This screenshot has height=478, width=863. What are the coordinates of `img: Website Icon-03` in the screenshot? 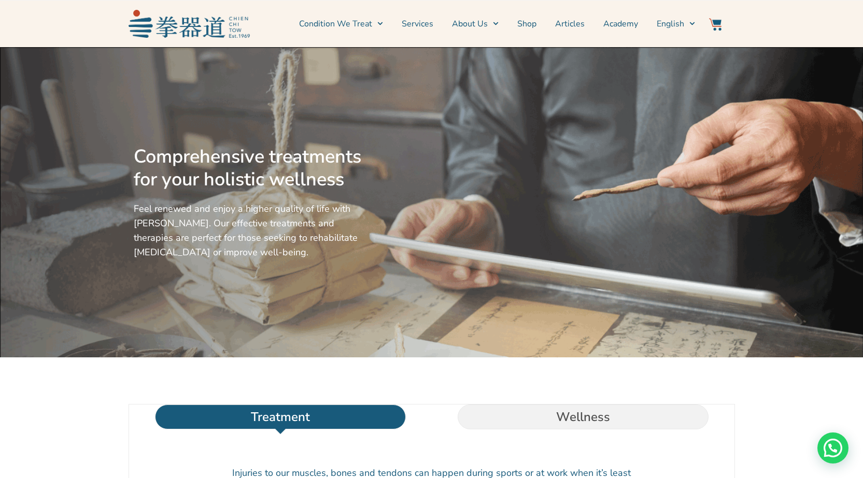 It's located at (715, 24).